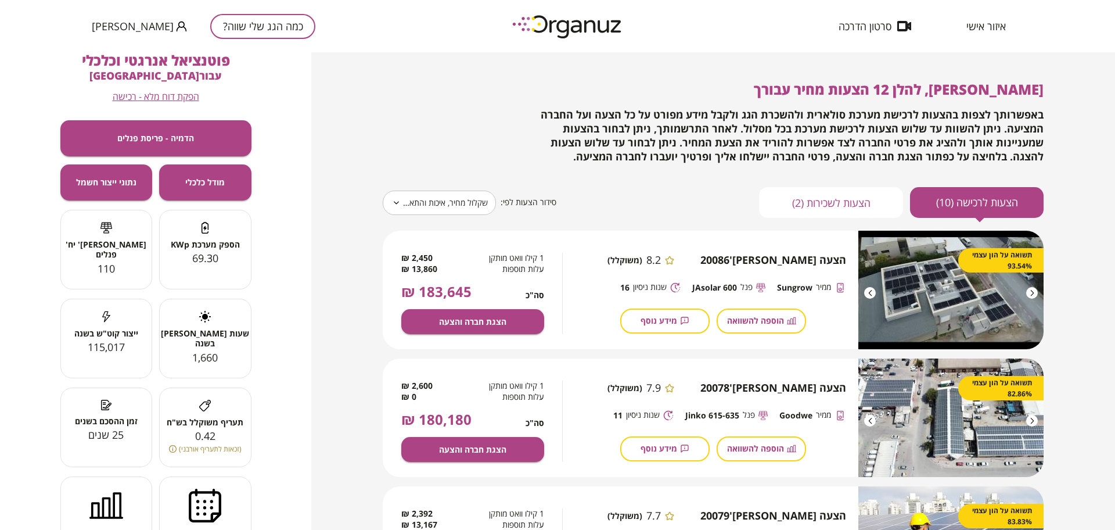 The height and width of the screenshot is (530, 1115). Describe the element at coordinates (977, 202) in the screenshot. I see `button: הצעות לרכישה (10)` at that location.